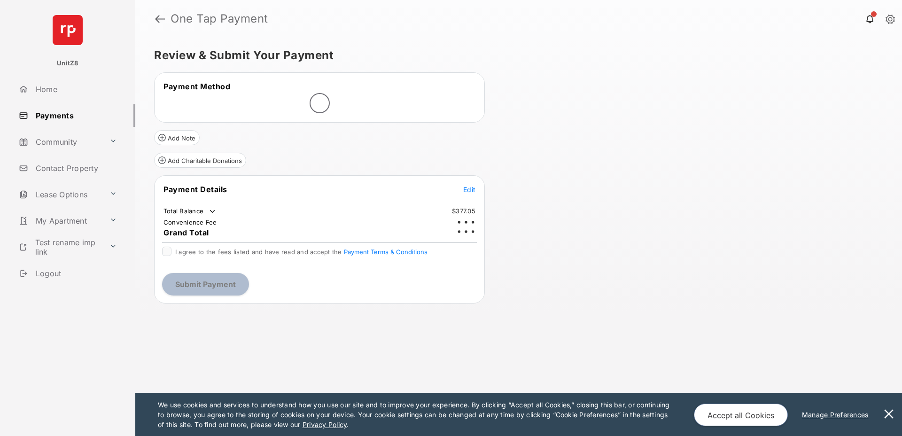  I want to click on a: Test rename imp link, so click(60, 247).